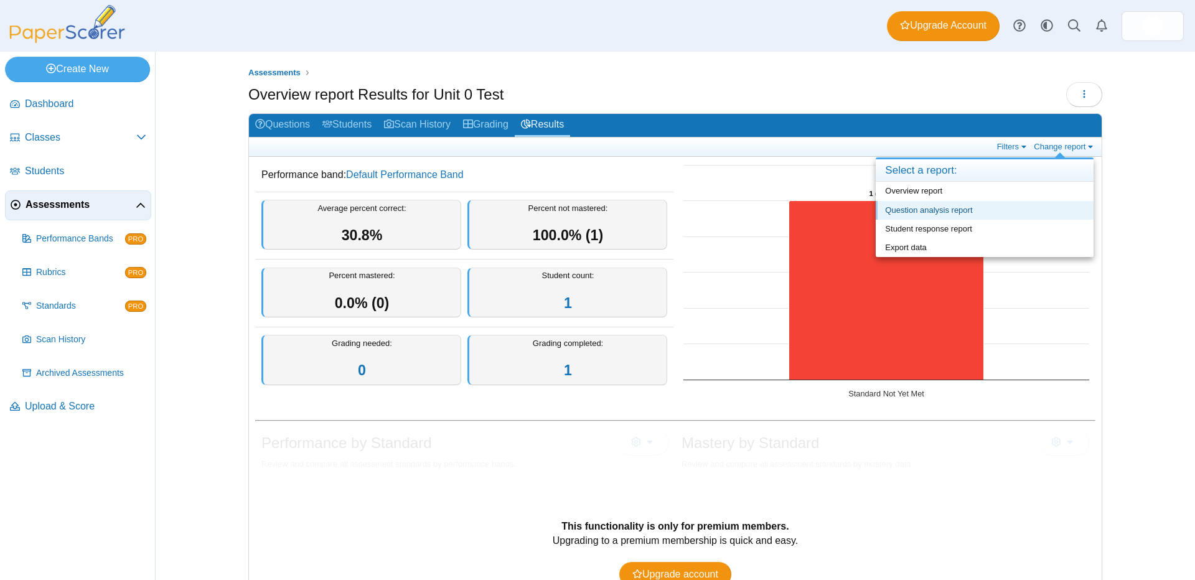 This screenshot has width=1195, height=580. I want to click on span: Students, so click(85, 171).